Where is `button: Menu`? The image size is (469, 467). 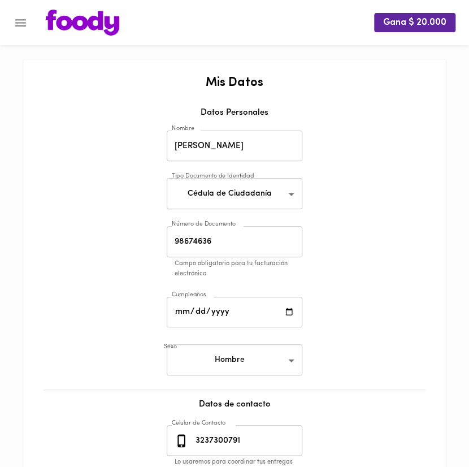
button: Menu is located at coordinates (20, 23).